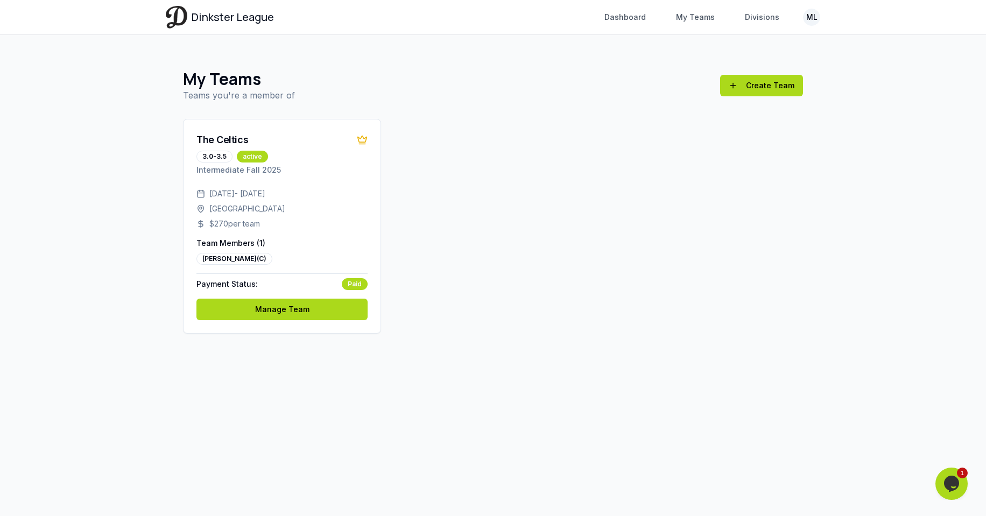 The image size is (986, 516). What do you see at coordinates (695, 17) in the screenshot?
I see `a: My Teams` at bounding box center [695, 17].